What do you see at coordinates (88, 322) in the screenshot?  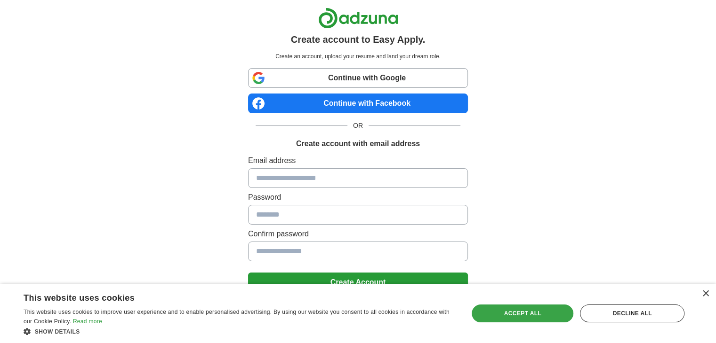 I see `a: Read more, opens a new window` at bounding box center [88, 322].